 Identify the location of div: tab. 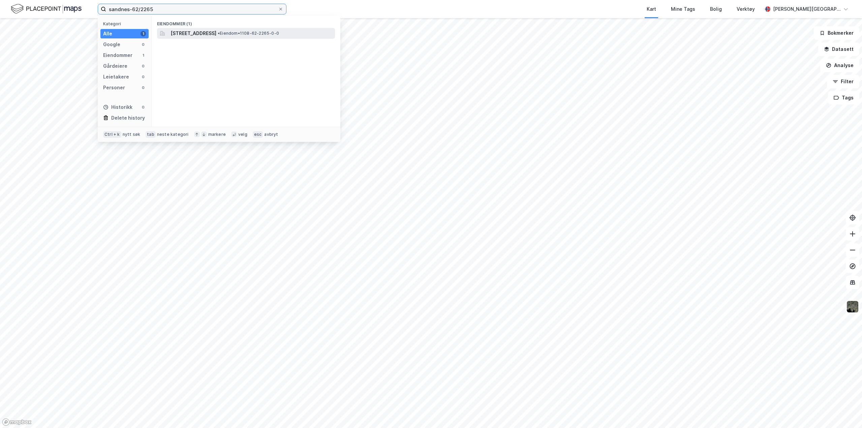
(151, 134).